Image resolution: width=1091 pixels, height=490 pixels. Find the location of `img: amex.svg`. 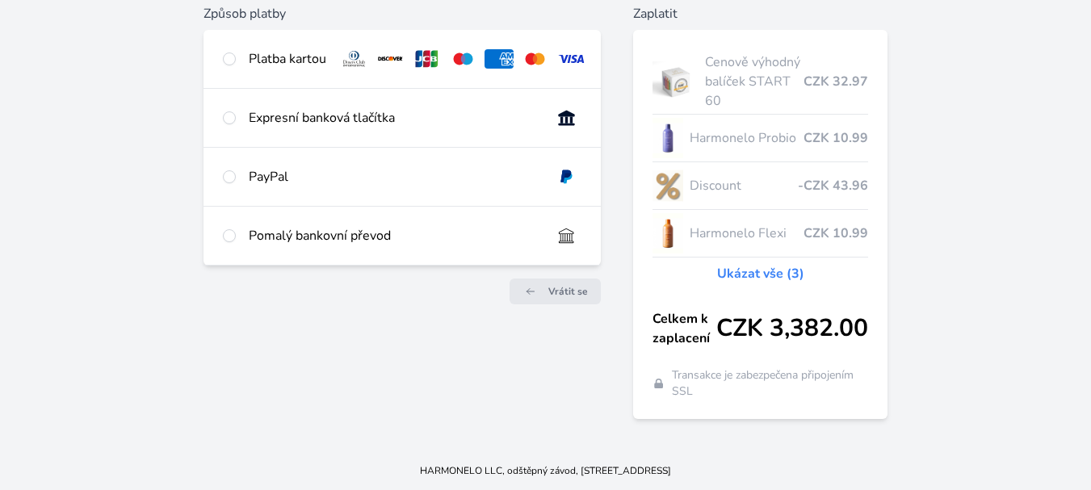

img: amex.svg is located at coordinates (499, 59).